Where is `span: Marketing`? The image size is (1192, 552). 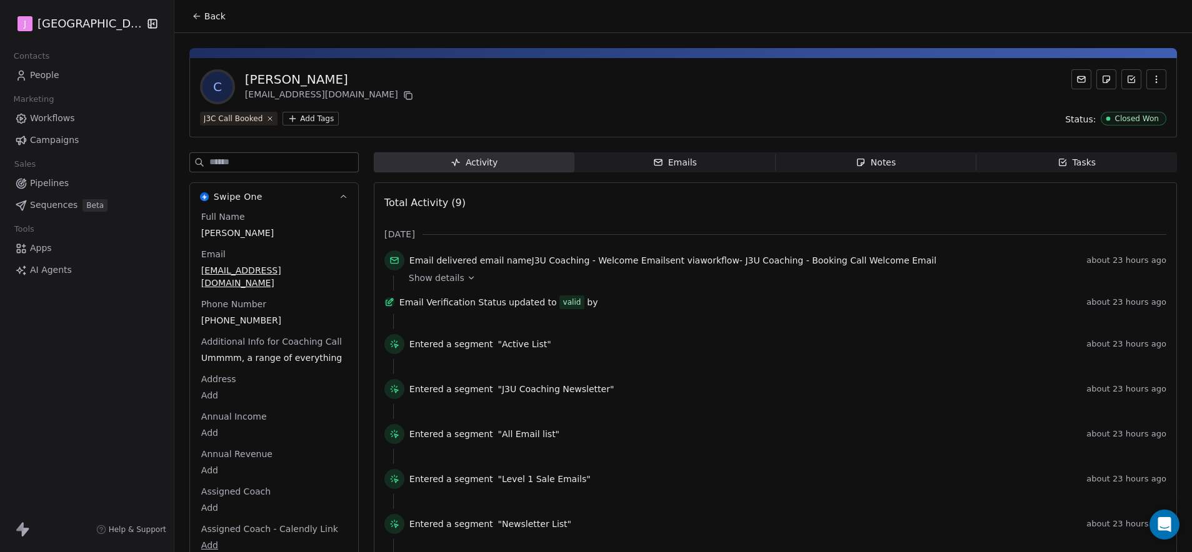 span: Marketing is located at coordinates (34, 99).